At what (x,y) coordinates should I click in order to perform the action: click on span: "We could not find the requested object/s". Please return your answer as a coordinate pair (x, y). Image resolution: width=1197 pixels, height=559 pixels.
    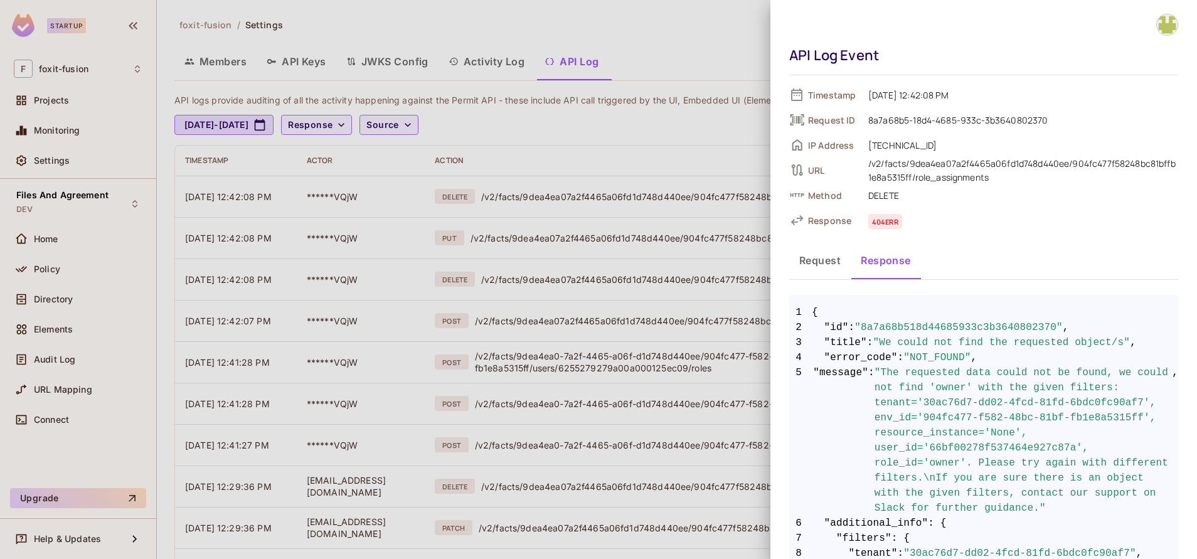
    Looking at the image, I should click on (1002, 342).